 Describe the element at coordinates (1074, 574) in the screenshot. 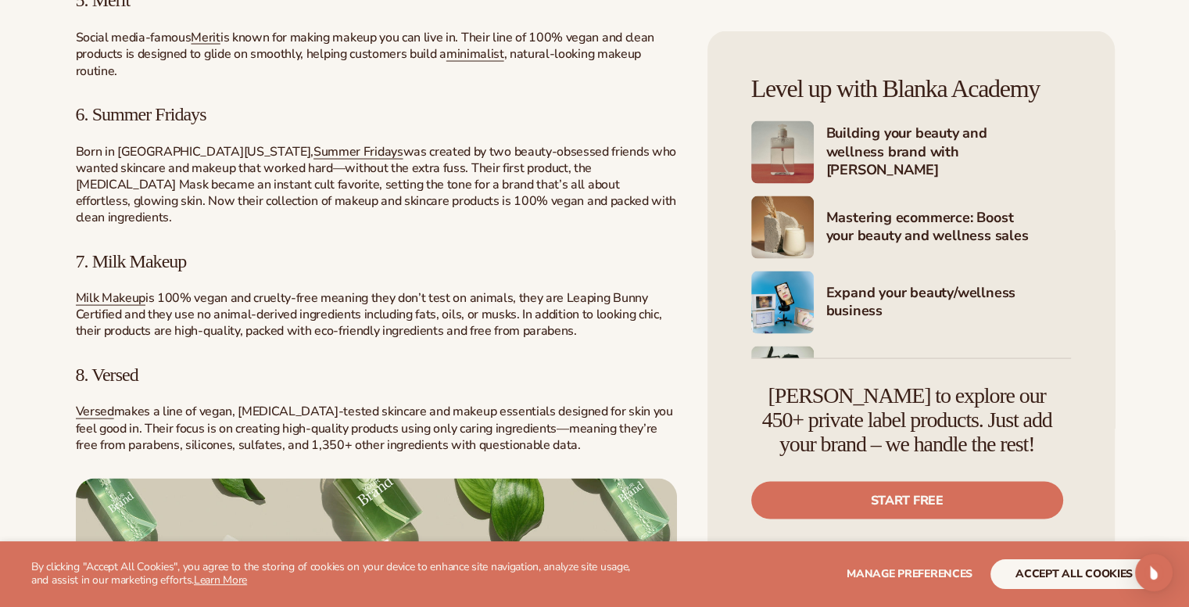

I see `button: accept all cookies` at that location.